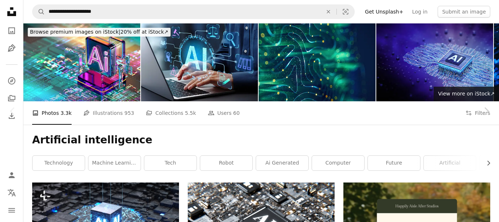  I want to click on a: Illustrations 953, so click(108, 113).